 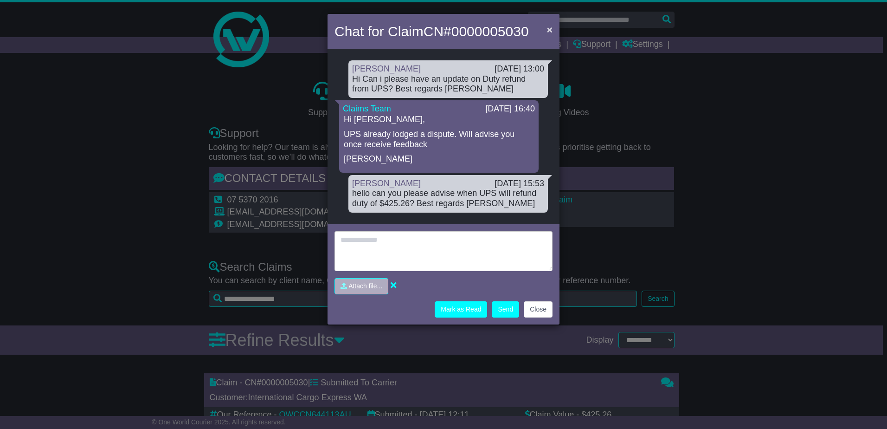 What do you see at coordinates (367, 109) in the screenshot?
I see `a: Claims Team` at bounding box center [367, 109].